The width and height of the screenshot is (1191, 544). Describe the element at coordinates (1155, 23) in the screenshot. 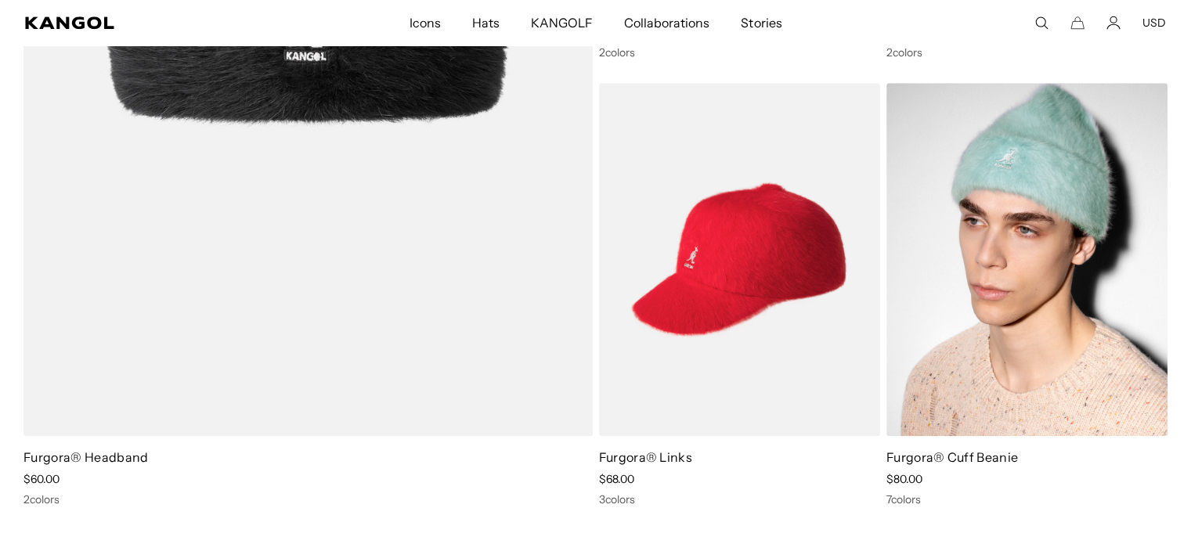

I see `button: USD` at that location.